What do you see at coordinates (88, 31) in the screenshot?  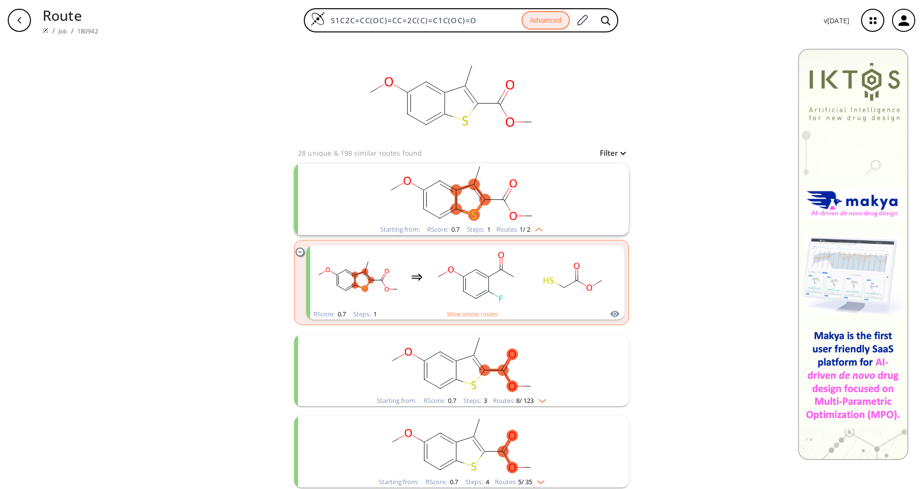 I see `a: 180942` at bounding box center [88, 31].